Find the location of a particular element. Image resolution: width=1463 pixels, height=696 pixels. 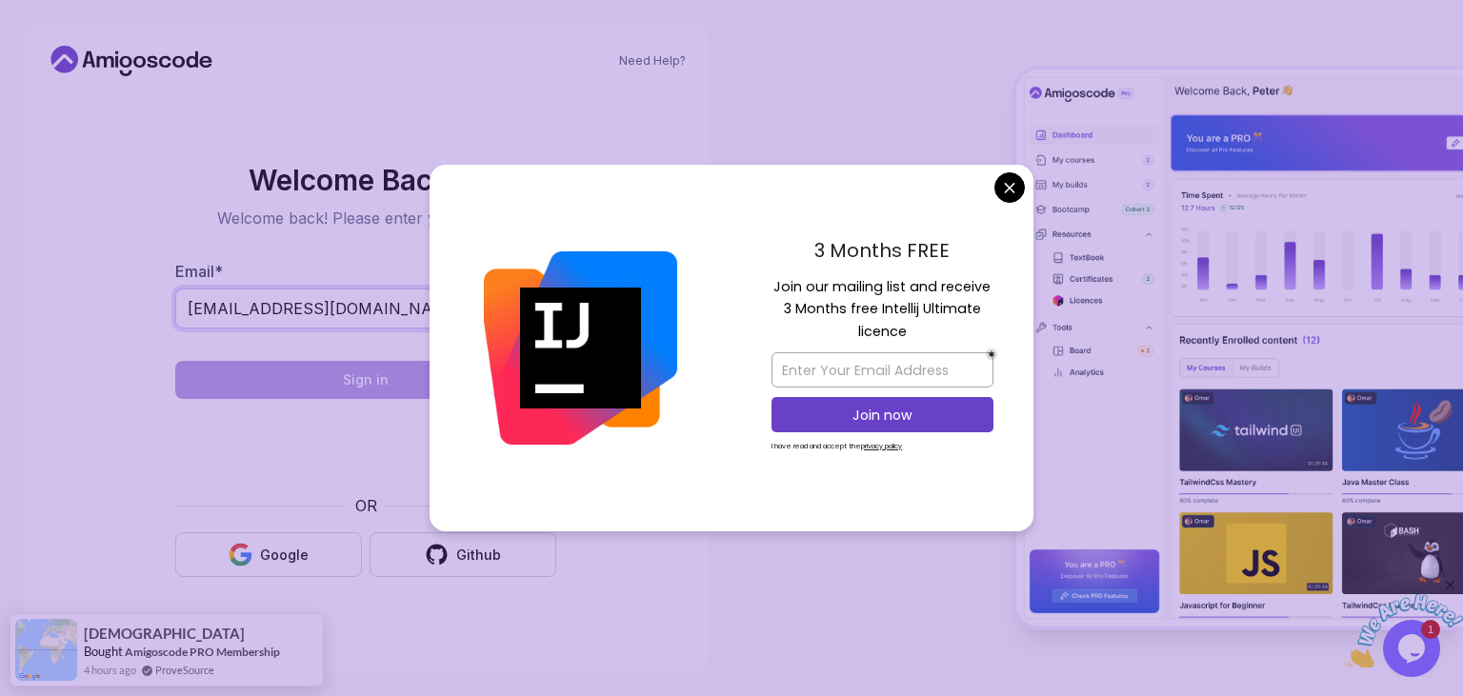

p: Welcome back! Please enter your details. is located at coordinates (366, 218).